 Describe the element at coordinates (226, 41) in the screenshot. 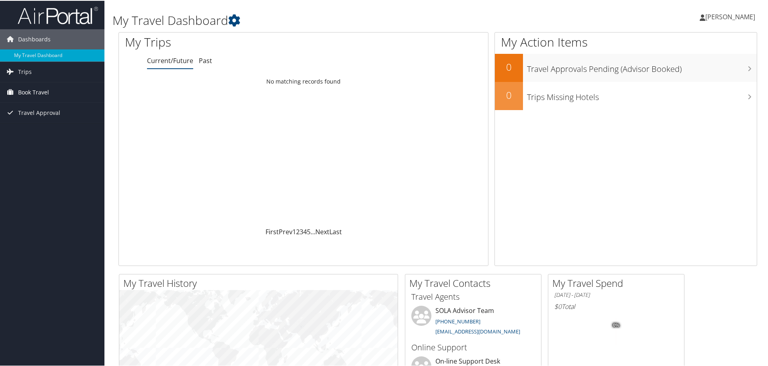

I see `h1: My Trips` at that location.